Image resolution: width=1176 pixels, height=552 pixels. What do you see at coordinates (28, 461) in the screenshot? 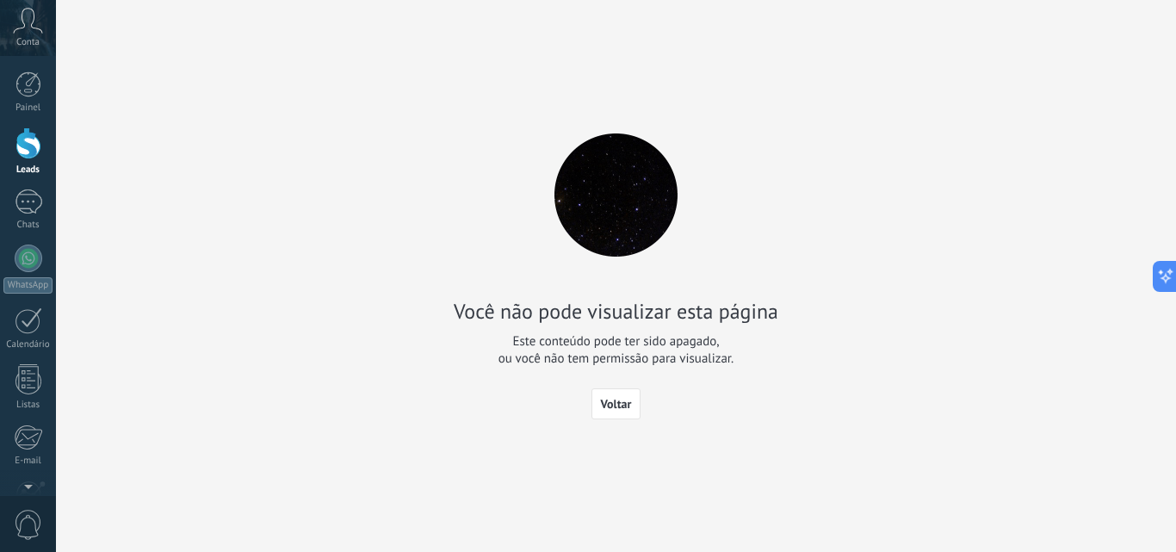
I see `div: E-mail` at bounding box center [28, 461].